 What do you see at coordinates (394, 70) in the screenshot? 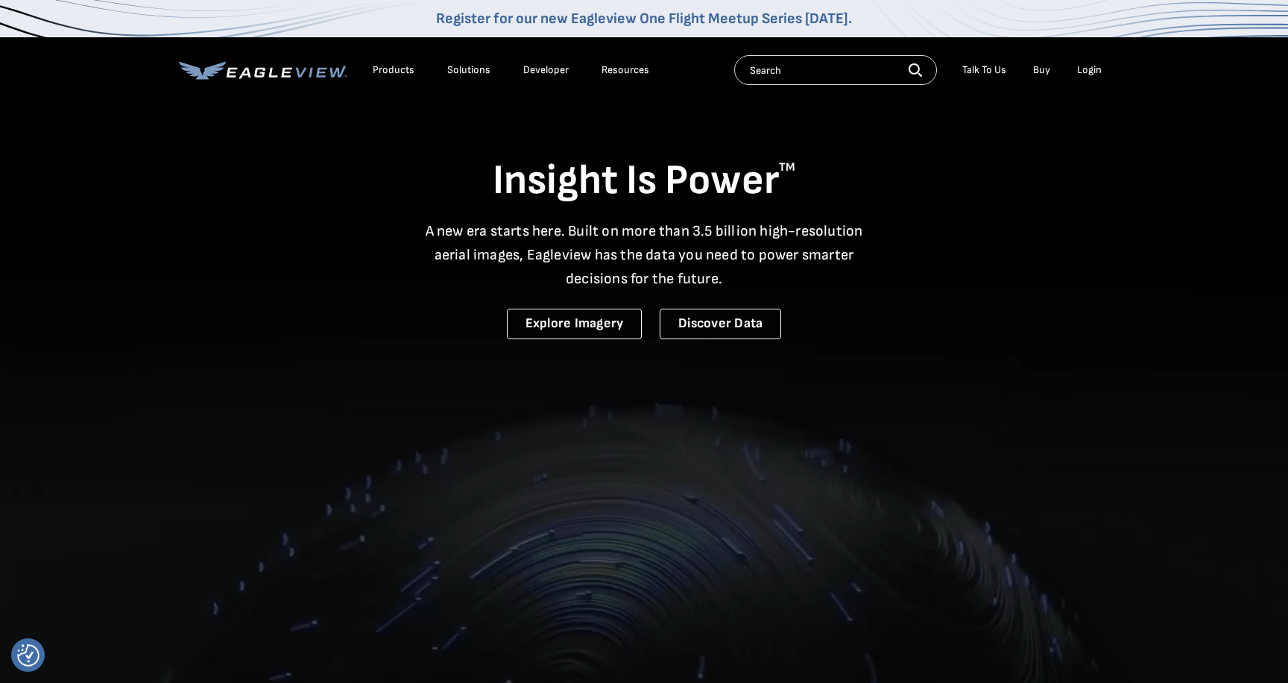
I see `div: Products` at bounding box center [394, 70].